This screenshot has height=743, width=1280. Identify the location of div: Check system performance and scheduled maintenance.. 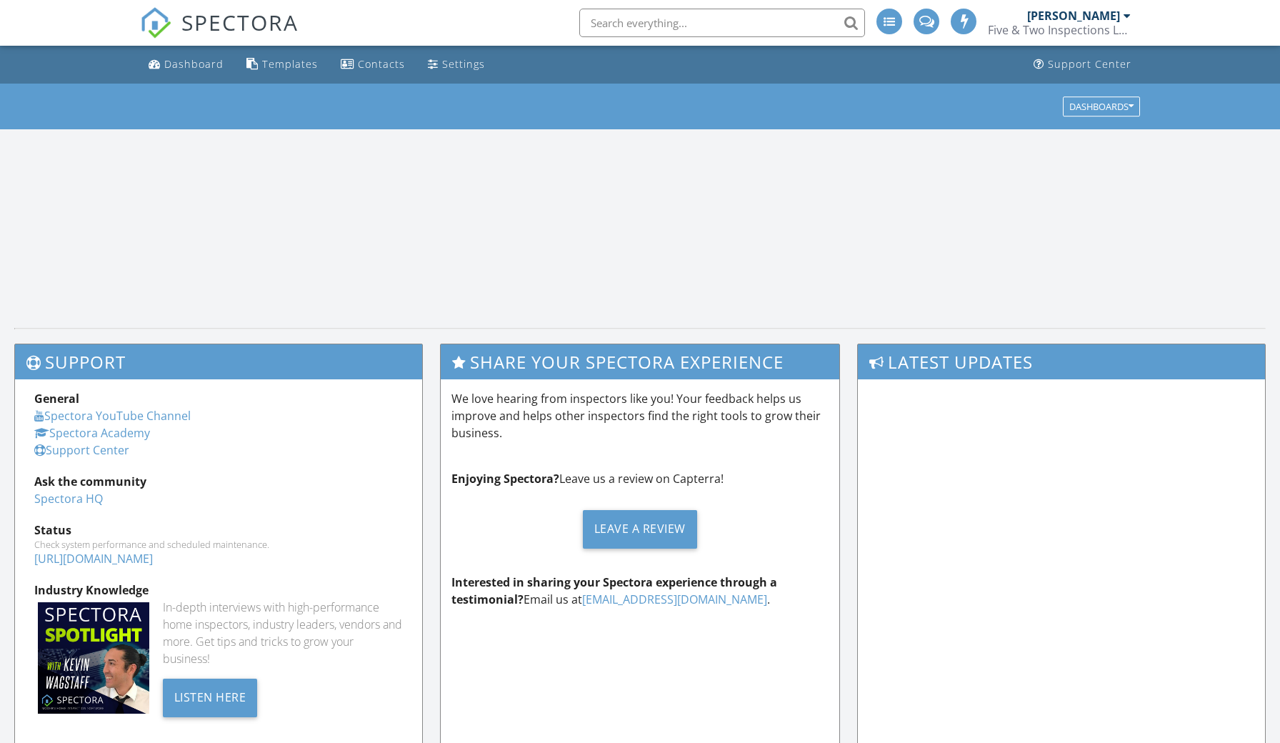
(219, 544).